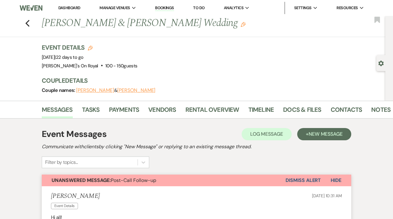 The width and height of the screenshot is (393, 219). What do you see at coordinates (381, 112) in the screenshot?
I see `a: Notes` at bounding box center [381, 112].